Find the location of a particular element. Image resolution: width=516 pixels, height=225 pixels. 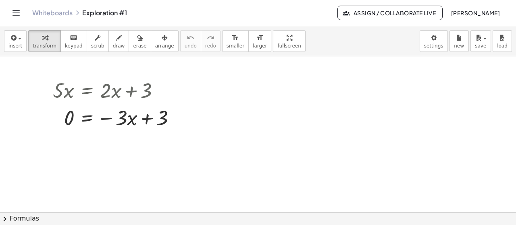

span: new is located at coordinates (459, 46).